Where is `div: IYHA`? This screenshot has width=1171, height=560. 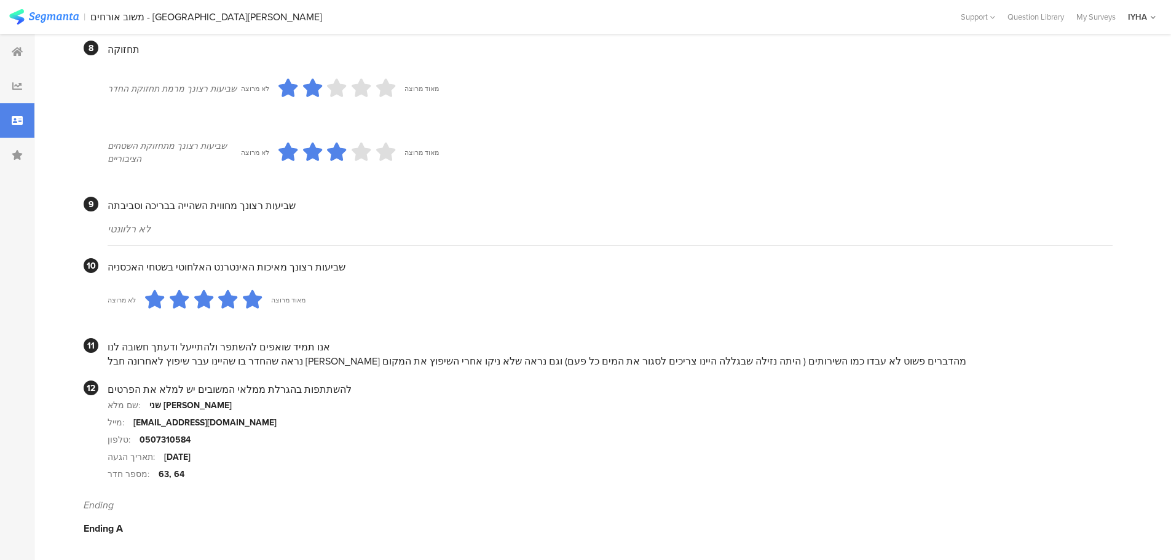 div: IYHA is located at coordinates (1137, 17).